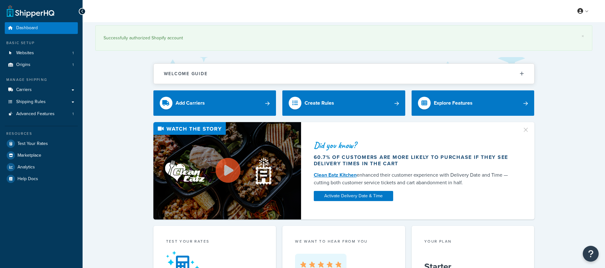 This screenshot has width=605, height=268. I want to click on a: Explore Features, so click(473, 103).